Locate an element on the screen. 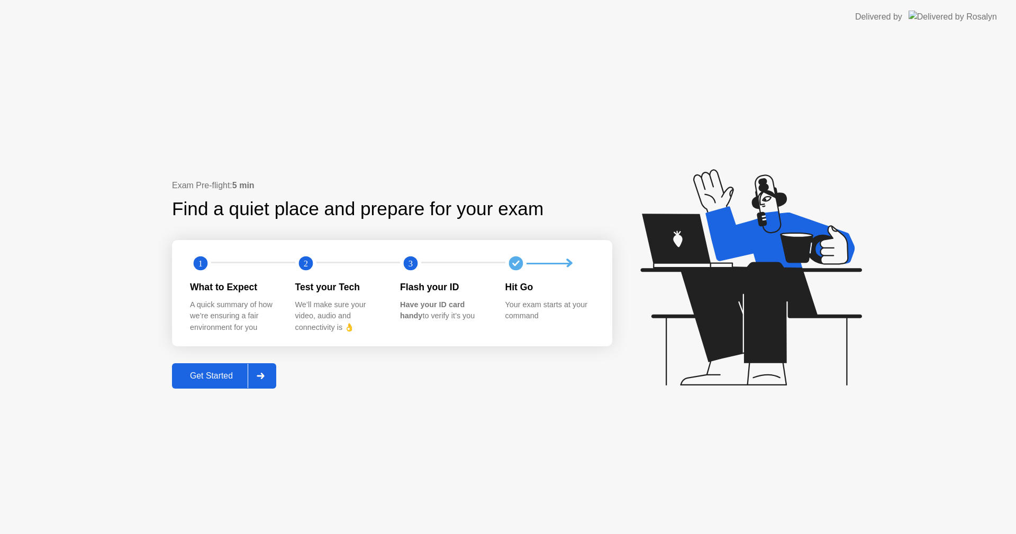 The height and width of the screenshot is (534, 1016). text: 2 is located at coordinates (305, 263).